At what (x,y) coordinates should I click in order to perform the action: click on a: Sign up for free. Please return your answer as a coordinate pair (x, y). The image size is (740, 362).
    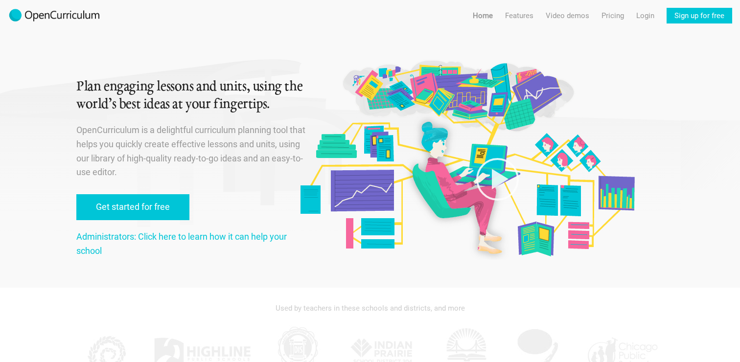
    Looking at the image, I should click on (700, 16).